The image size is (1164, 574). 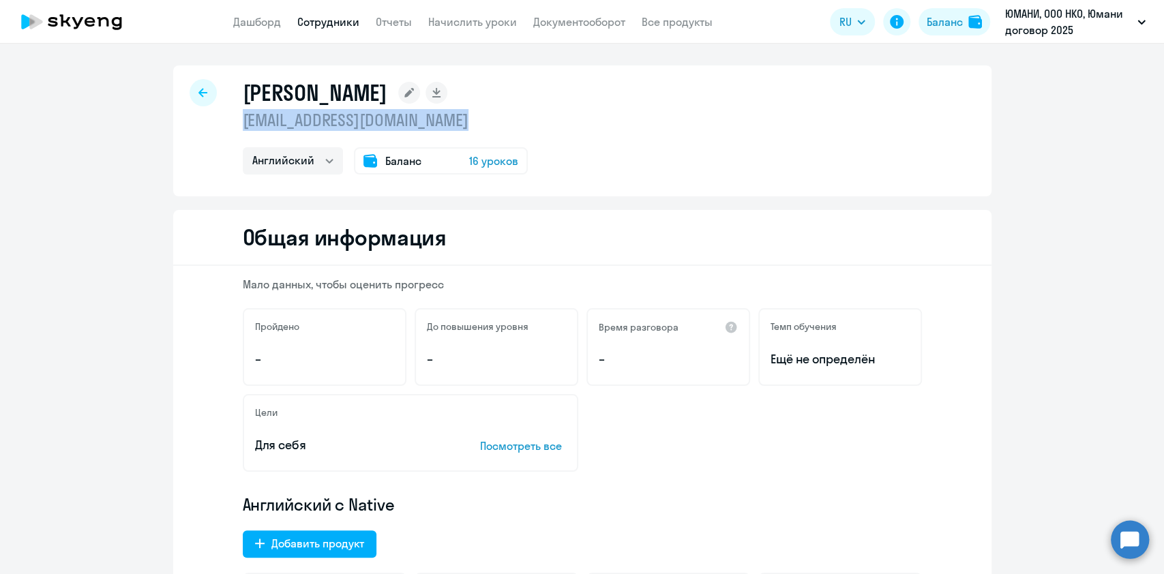 I want to click on h5: До повышения уровня, so click(x=477, y=327).